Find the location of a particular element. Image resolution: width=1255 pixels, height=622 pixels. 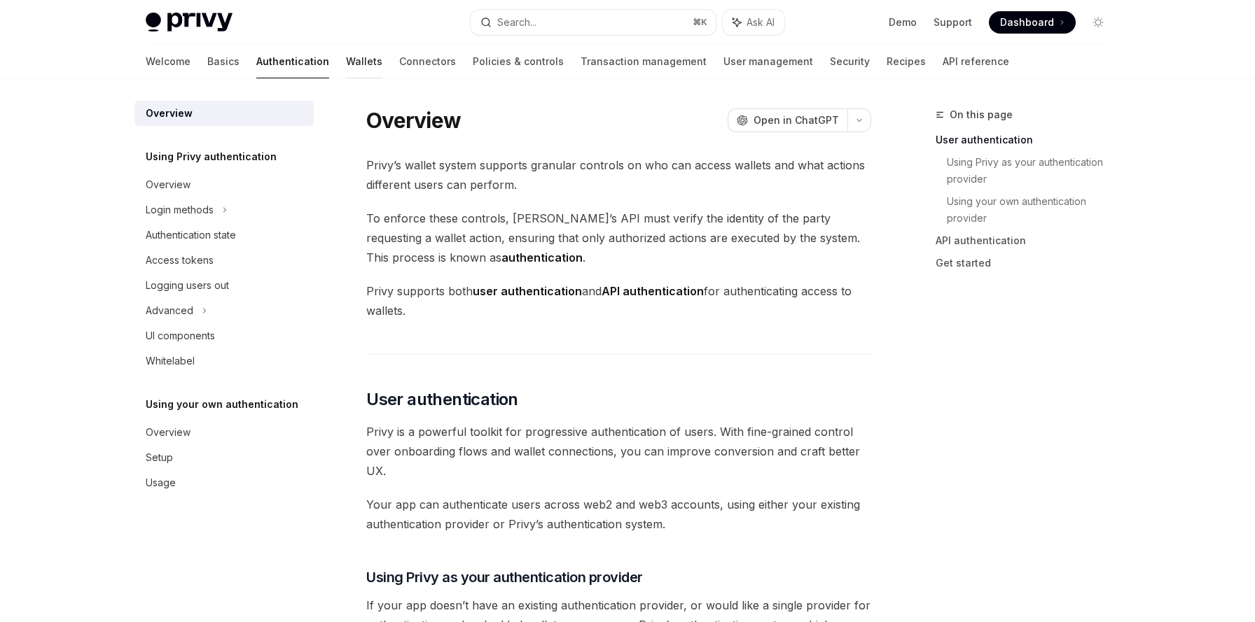

a: Logging users out is located at coordinates (224, 286).